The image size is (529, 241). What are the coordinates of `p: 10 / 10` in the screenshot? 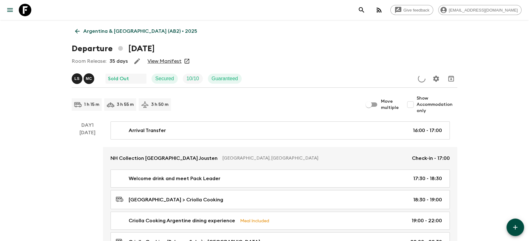 It's located at (193, 79).